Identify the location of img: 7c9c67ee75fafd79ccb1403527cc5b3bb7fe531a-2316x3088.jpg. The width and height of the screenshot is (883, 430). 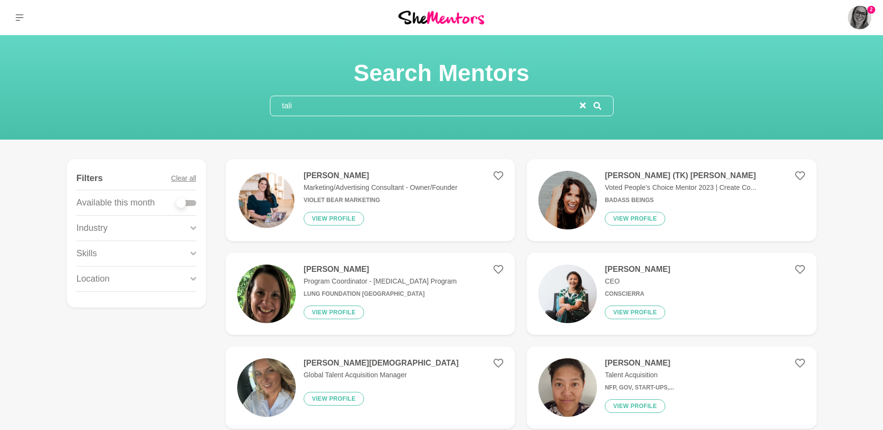
(266, 387).